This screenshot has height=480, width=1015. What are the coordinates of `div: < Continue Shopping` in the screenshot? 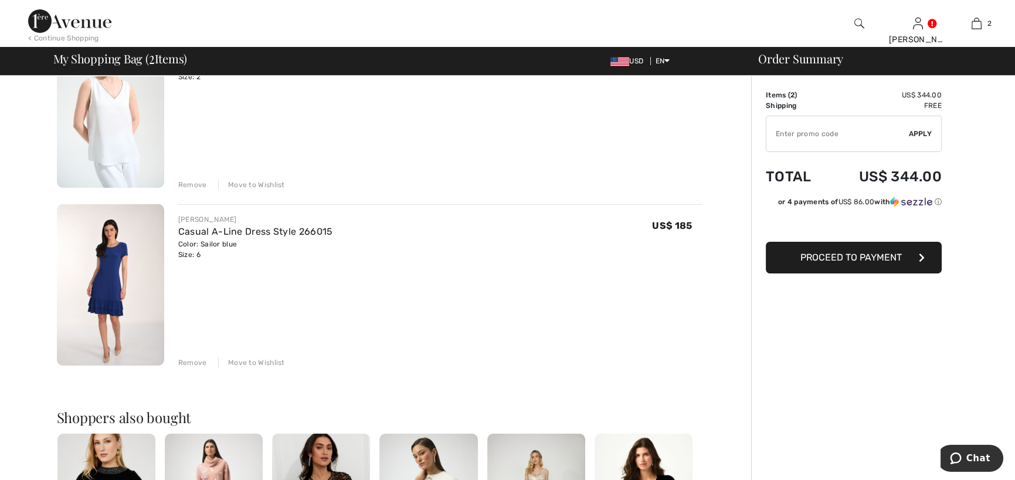 It's located at (63, 38).